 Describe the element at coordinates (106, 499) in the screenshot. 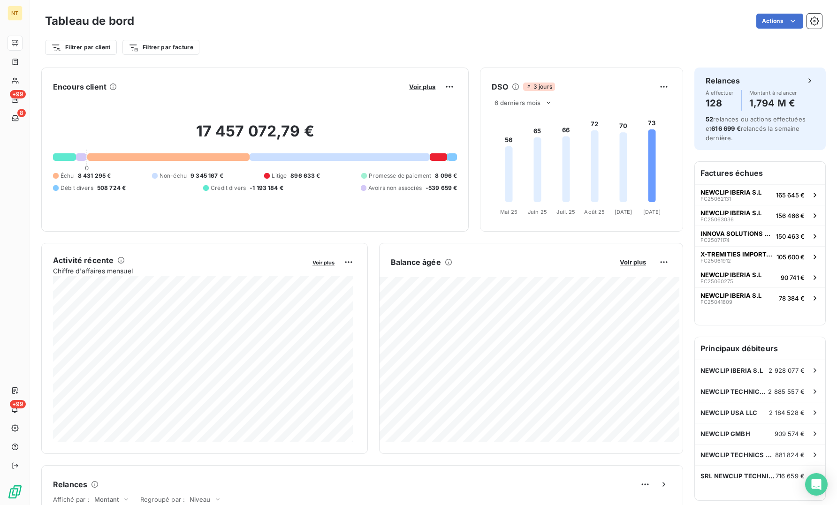

I see `span: Montant` at that location.